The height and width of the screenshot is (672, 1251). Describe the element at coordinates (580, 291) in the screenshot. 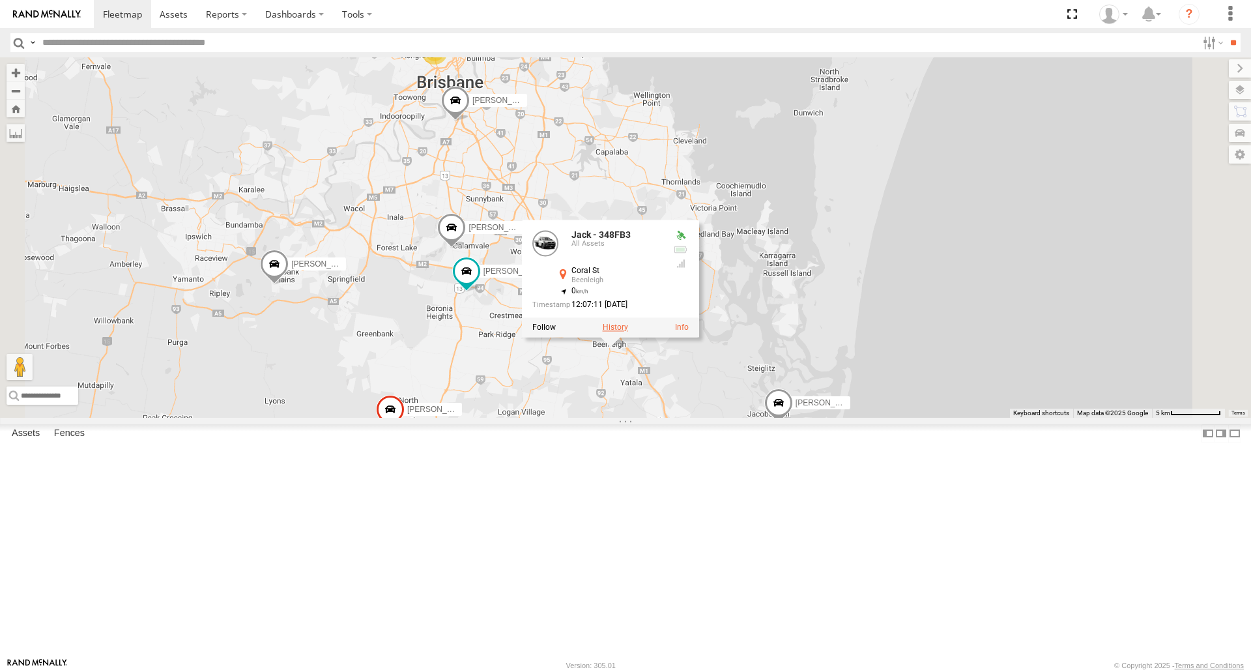

I see `span: 0` at that location.